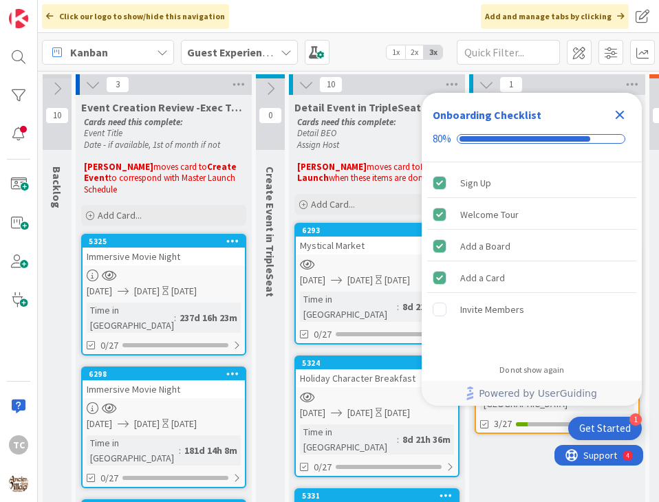 This screenshot has width=659, height=502. Describe the element at coordinates (532, 278) in the screenshot. I see `div: Add a Card is complete.` at that location.